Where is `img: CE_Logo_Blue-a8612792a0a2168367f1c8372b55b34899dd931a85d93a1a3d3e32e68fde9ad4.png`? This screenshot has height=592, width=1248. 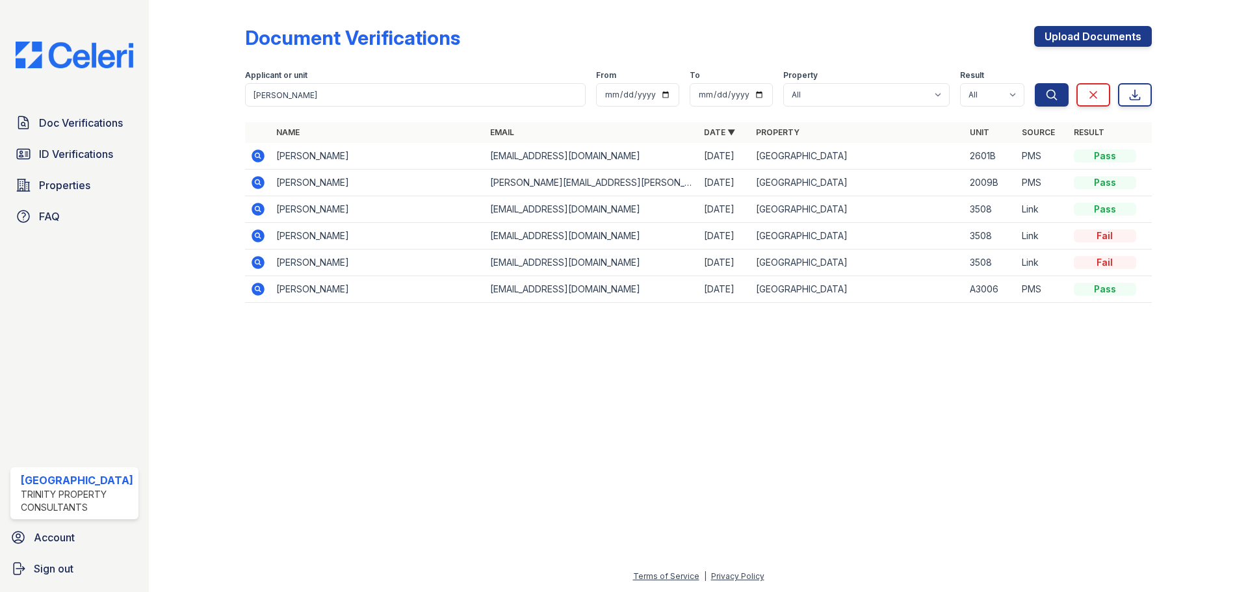 img: CE_Logo_Blue-a8612792a0a2168367f1c8372b55b34899dd931a85d93a1a3d3e32e68fde9ad4.png is located at coordinates (74, 55).